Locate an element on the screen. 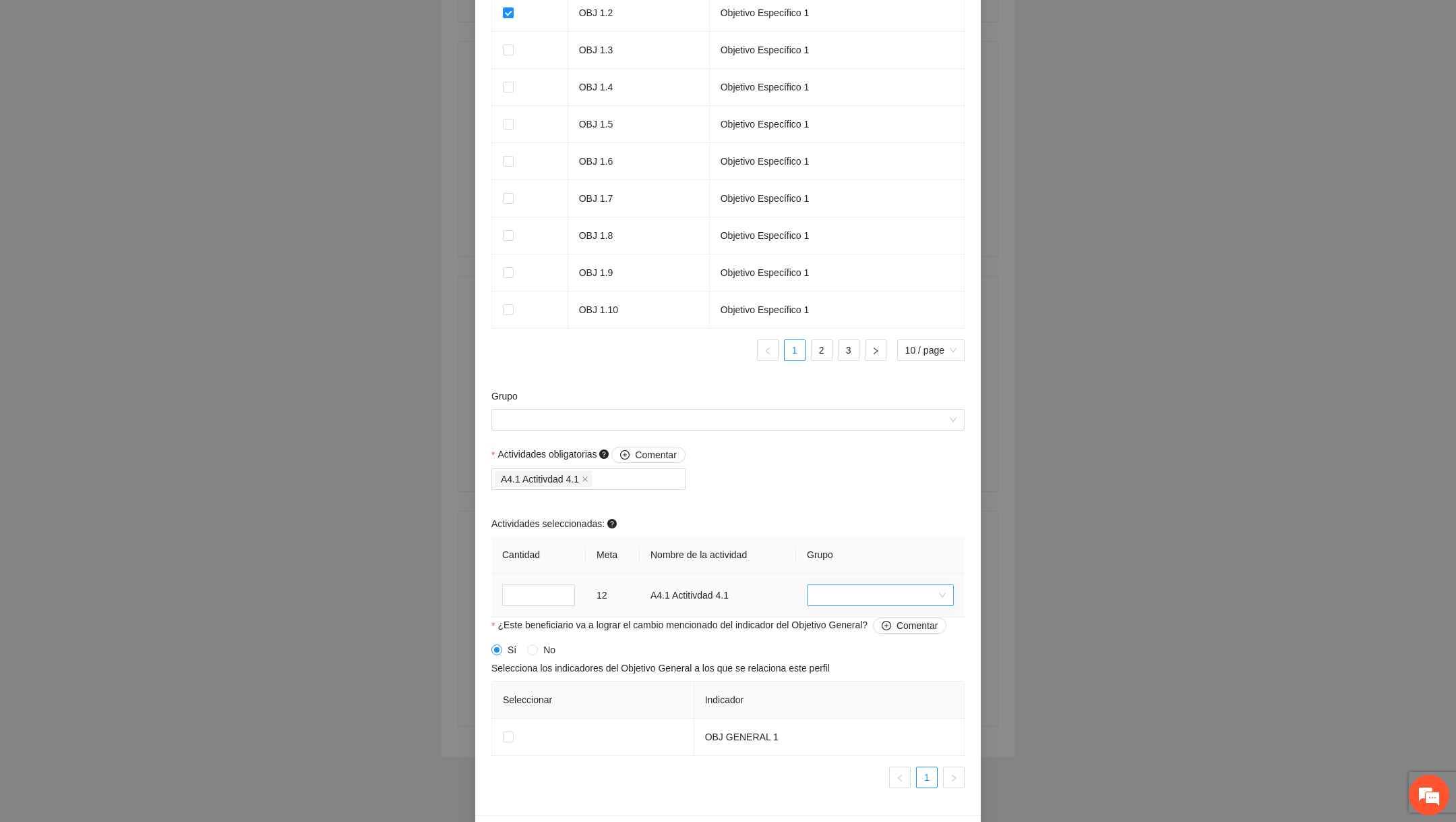  a: 3 is located at coordinates (849, 350).